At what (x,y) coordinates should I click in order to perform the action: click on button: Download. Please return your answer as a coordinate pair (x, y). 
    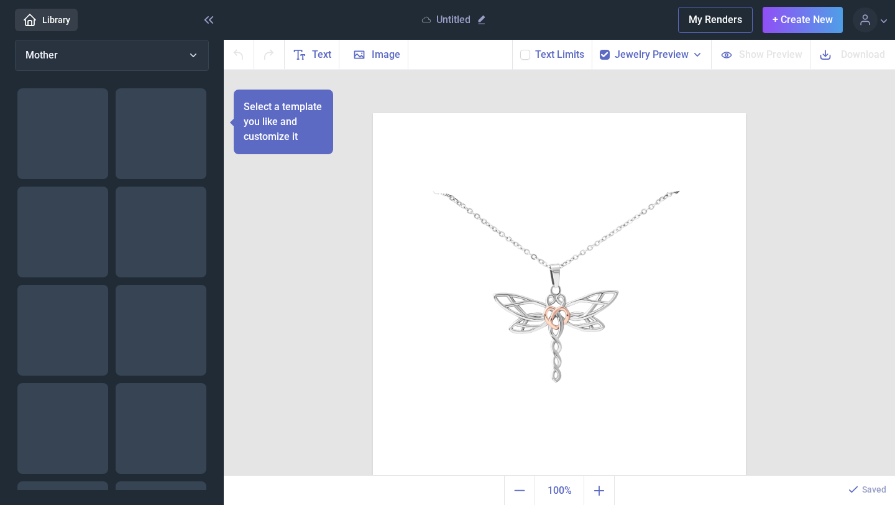
    Looking at the image, I should click on (852, 54).